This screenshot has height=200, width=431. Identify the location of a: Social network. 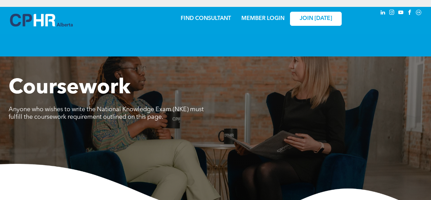
(419, 13).